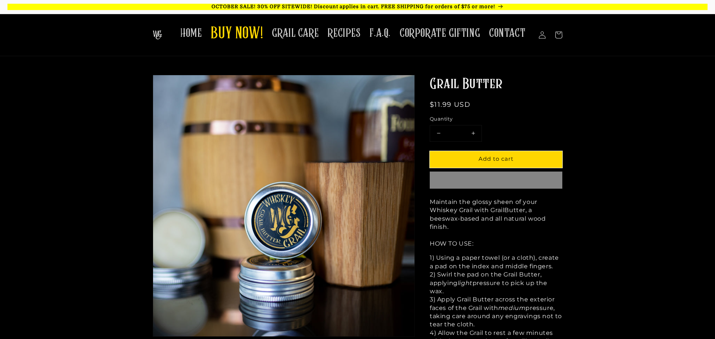 The image size is (715, 339). I want to click on h1: Grail Butter, so click(496, 85).